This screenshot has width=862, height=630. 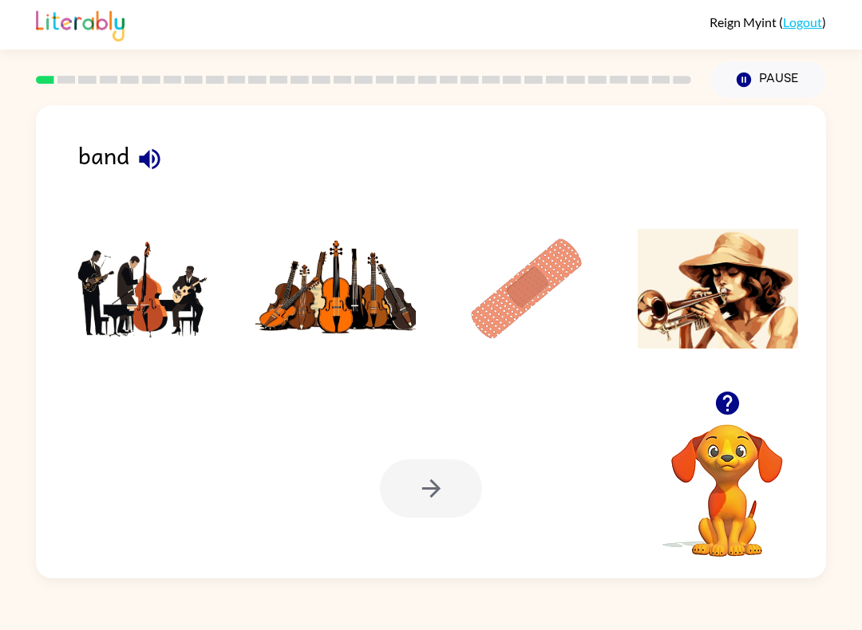 I want to click on video: Your browser must support playing .mp4 files to use Literably. Please try using another browser., so click(x=727, y=479).